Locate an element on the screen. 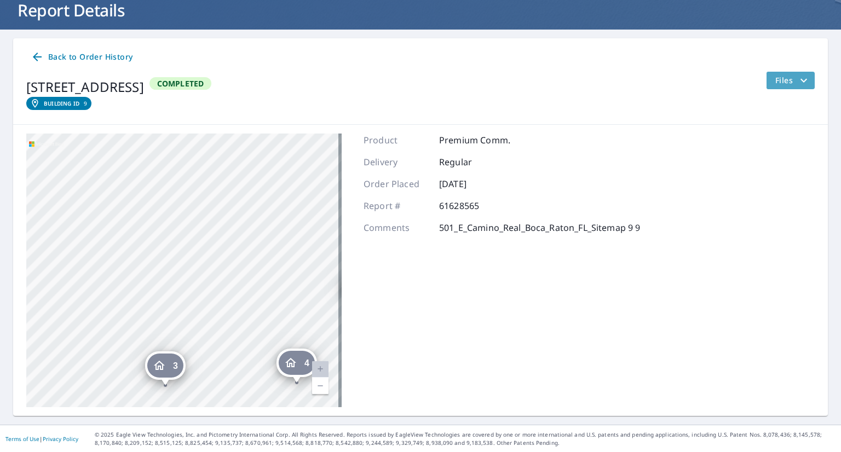 The height and width of the screenshot is (452, 841). p: Comments is located at coordinates (396, 228).